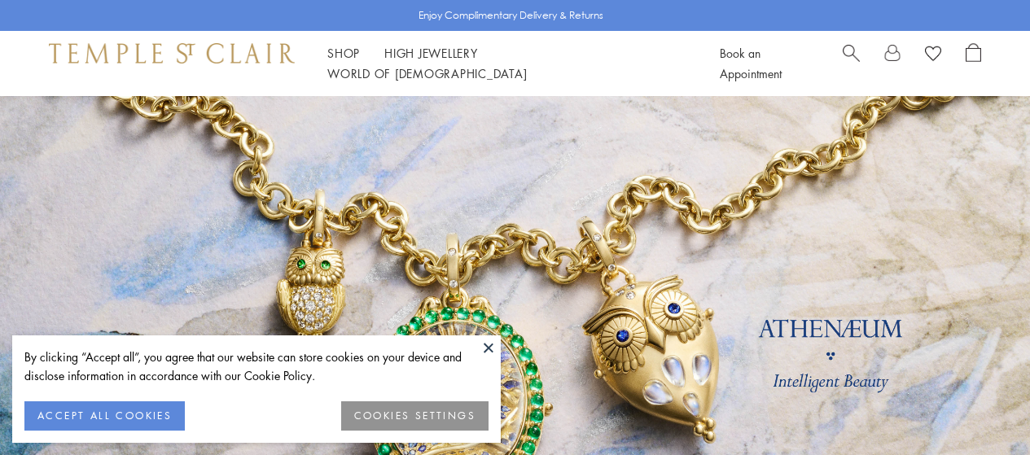  I want to click on div: By clicking “Accept all”, you agree that our website can store cookies on your device and disclos..., so click(256, 366).